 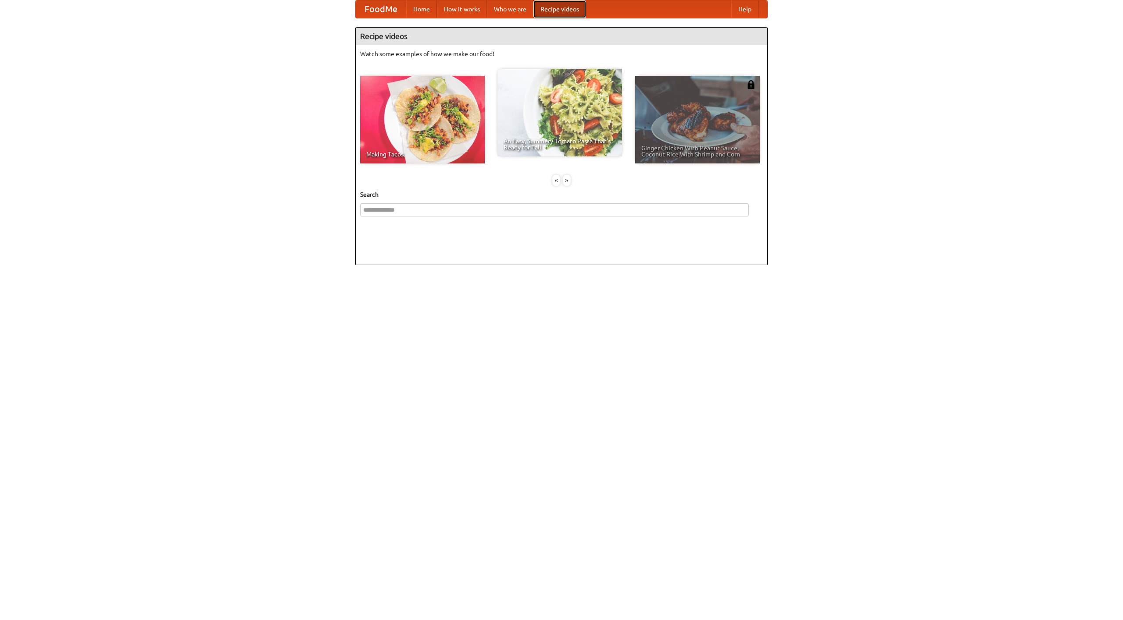 What do you see at coordinates (422, 120) in the screenshot?
I see `a: Making Tacos` at bounding box center [422, 120].